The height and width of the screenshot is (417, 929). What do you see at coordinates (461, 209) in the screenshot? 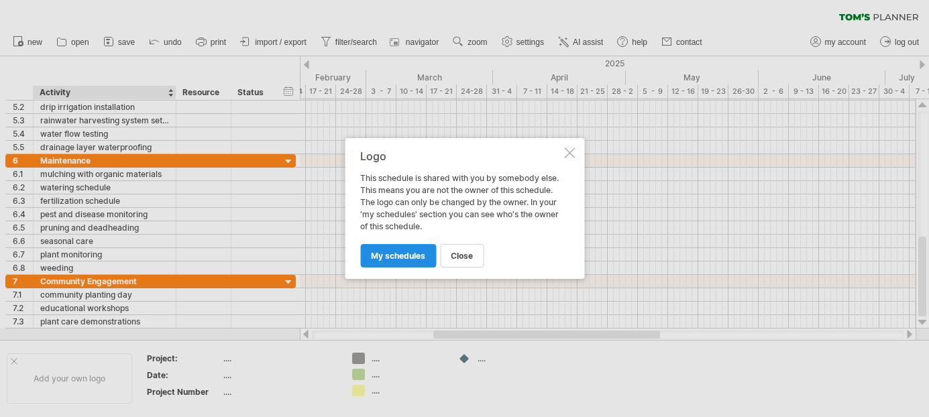
I see `div: This schedule is shared with you by somebody else. This means you are not the owner of this sched...` at bounding box center [461, 209].